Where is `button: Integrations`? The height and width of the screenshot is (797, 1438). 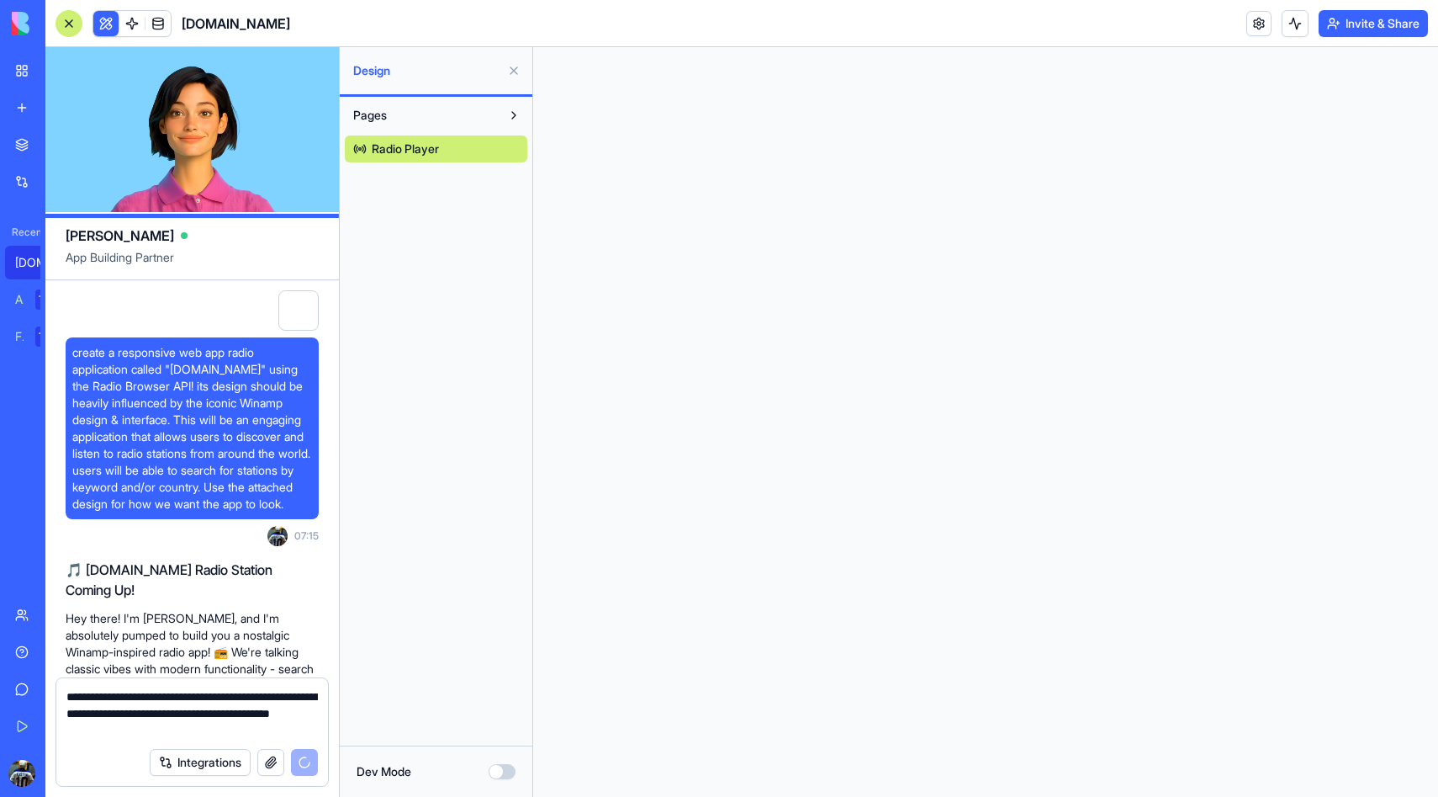 button: Integrations is located at coordinates (200, 762).